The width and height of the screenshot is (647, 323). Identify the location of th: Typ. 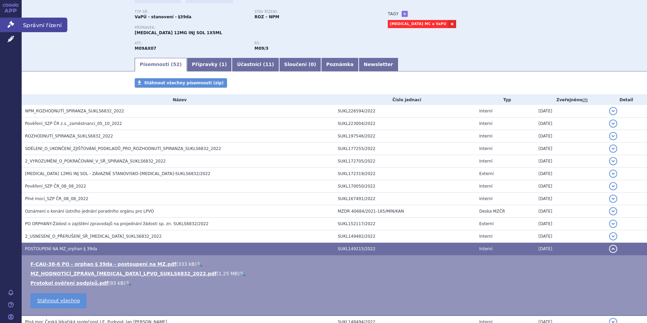
(505, 100).